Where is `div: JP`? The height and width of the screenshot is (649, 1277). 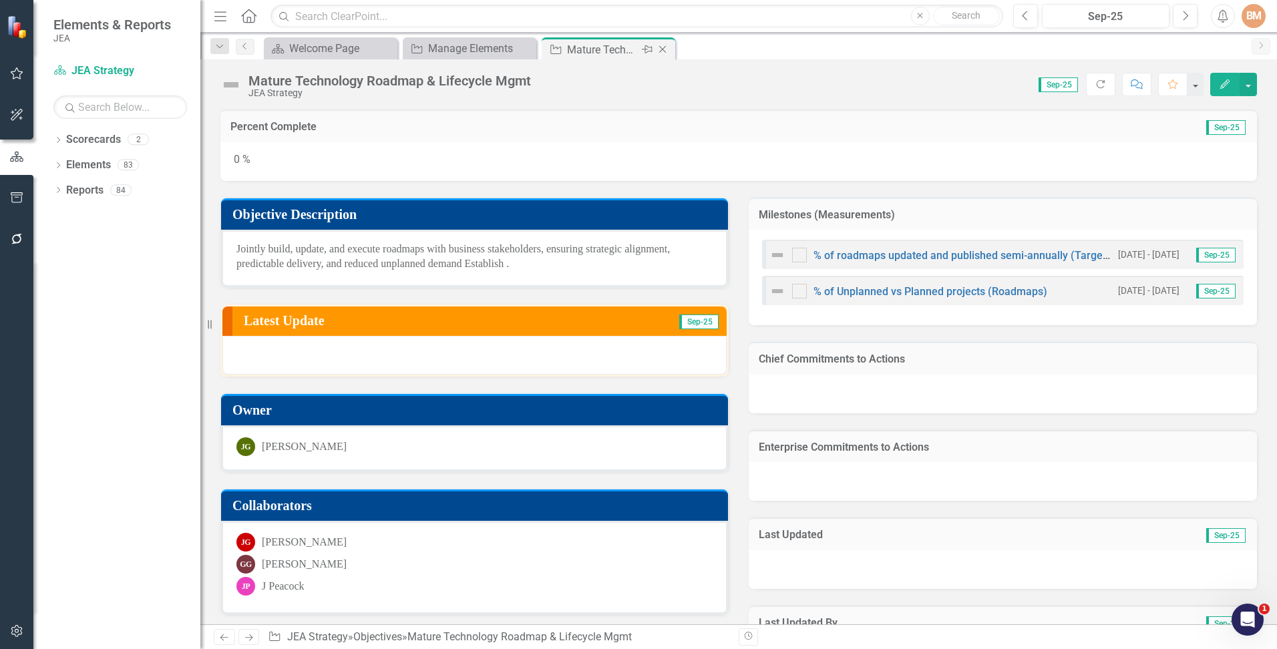
div: JP is located at coordinates (246, 587).